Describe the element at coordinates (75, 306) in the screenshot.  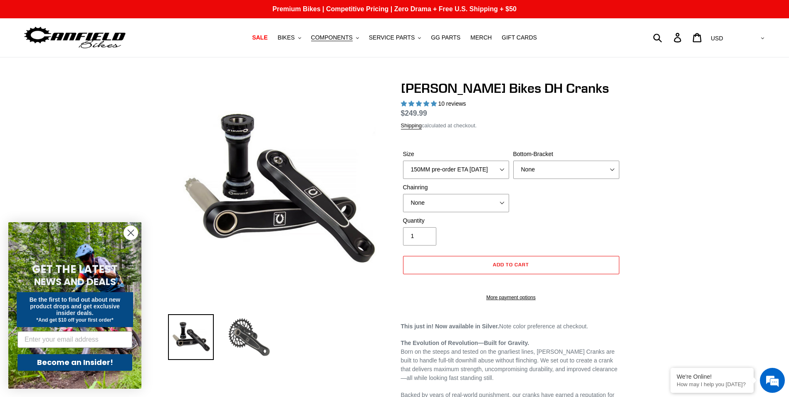
I see `span: Be the first to find out about new product drops and get exclusive insider deals.` at that location.